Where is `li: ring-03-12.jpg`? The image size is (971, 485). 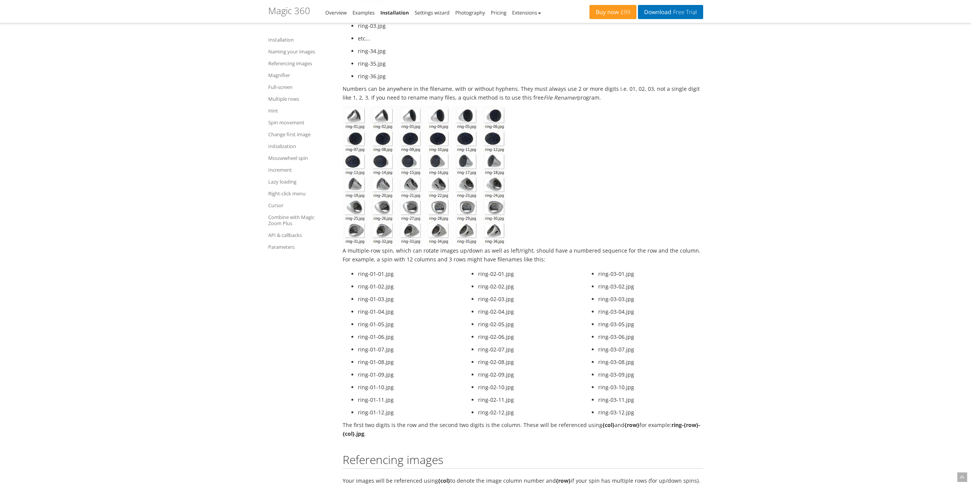 li: ring-03-12.jpg is located at coordinates (651, 412).